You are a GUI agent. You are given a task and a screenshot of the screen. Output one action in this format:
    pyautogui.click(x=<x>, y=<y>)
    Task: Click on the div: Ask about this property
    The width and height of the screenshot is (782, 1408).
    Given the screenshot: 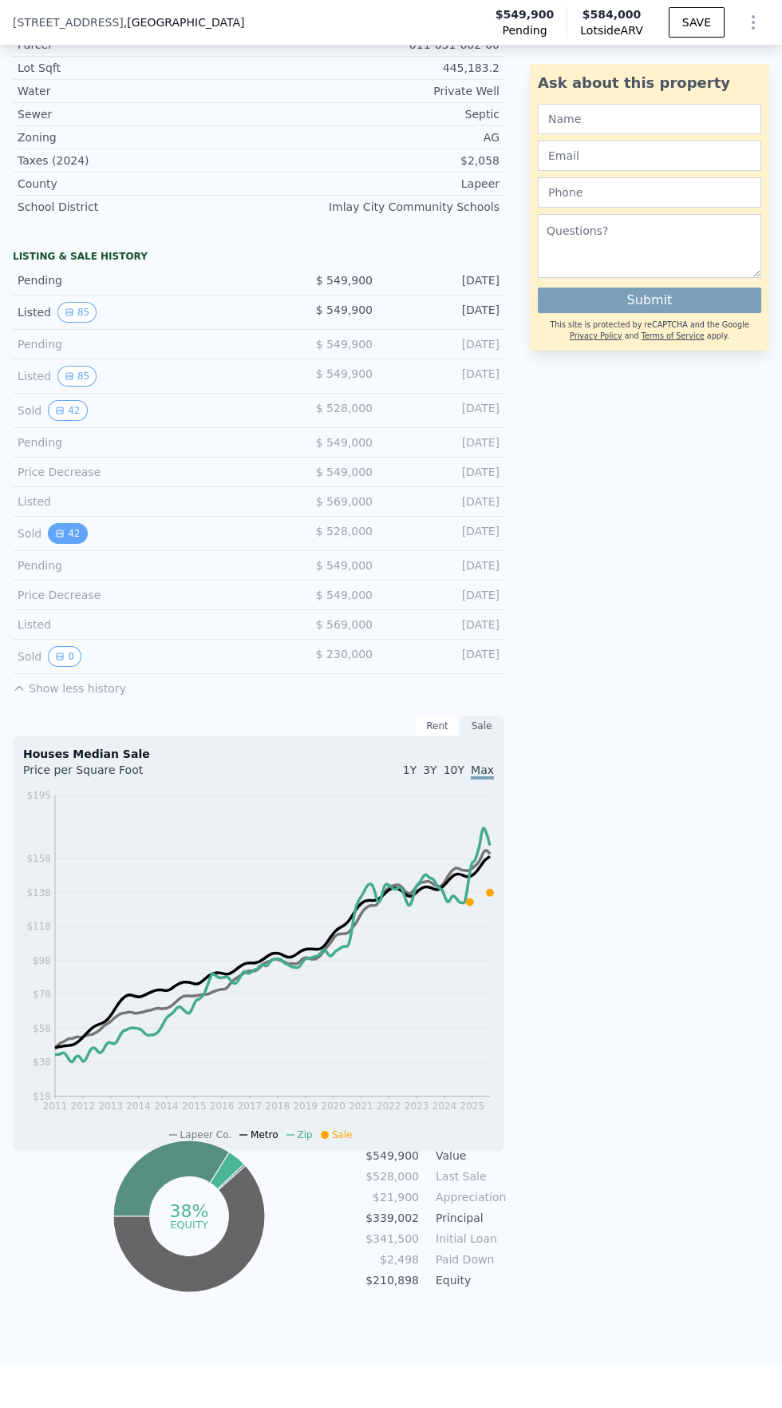 What is the action you would take?
    pyautogui.click(x=650, y=83)
    